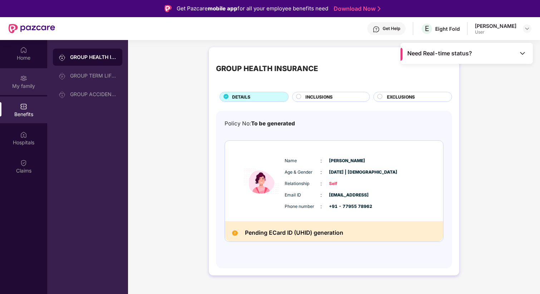 The width and height of the screenshot is (540, 294). What do you see at coordinates (522, 53) in the screenshot?
I see `img: Toggle Icon` at bounding box center [522, 53].